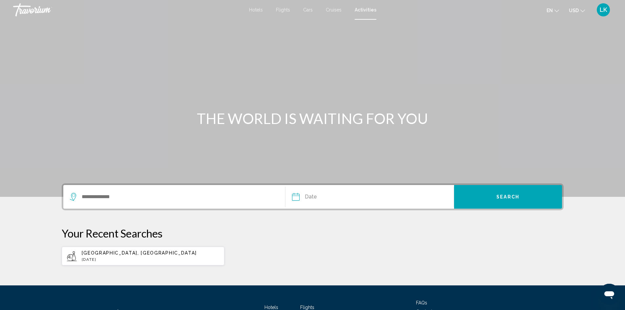 The width and height of the screenshot is (625, 310). Describe the element at coordinates (603, 10) in the screenshot. I see `span: LK` at that location.